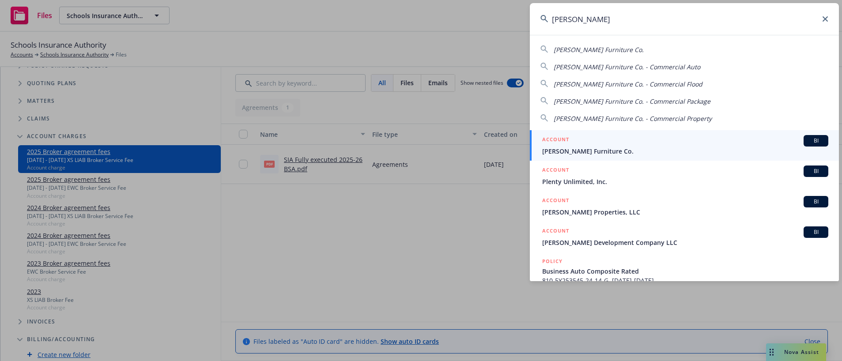  I want to click on span: Plenty Unlimited, Inc., so click(685, 181).